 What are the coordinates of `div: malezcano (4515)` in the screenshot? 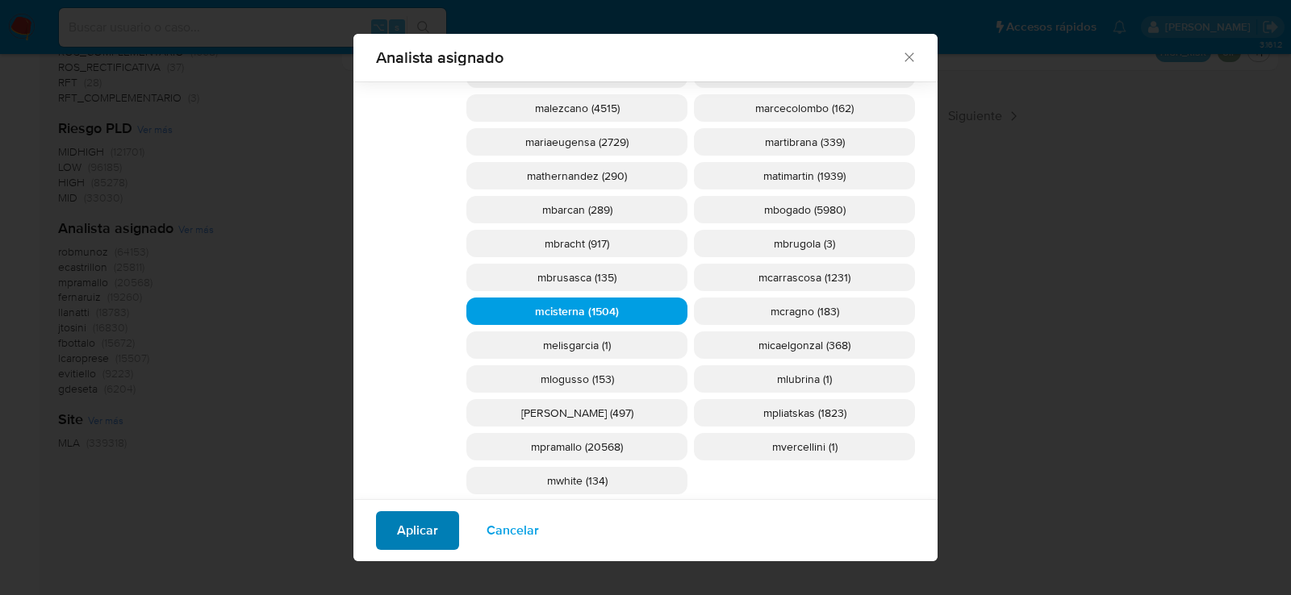 It's located at (577, 108).